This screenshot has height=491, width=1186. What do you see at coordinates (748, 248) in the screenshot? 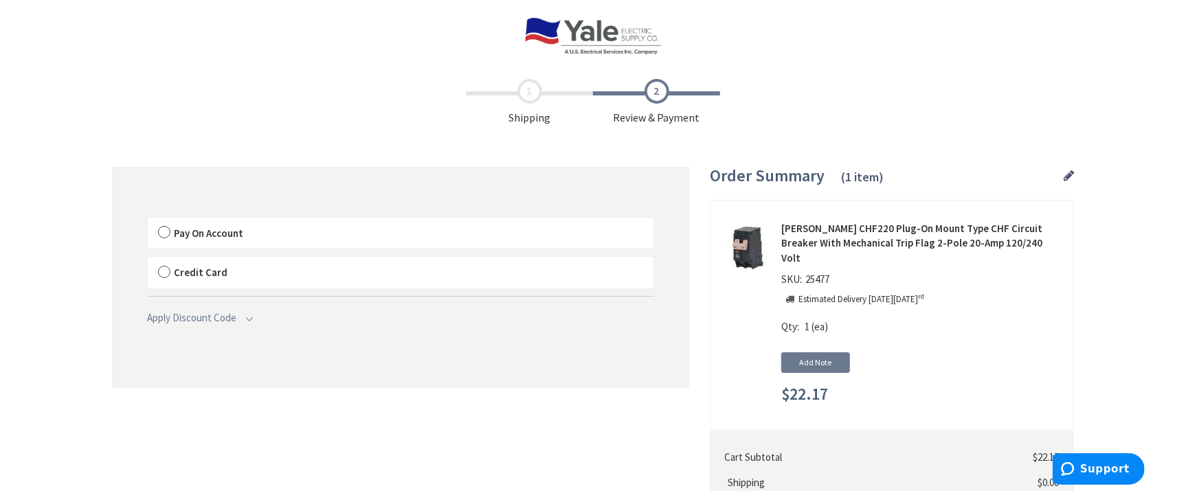
I see `img: Eaton CHF220 Plug-On Mount Type CHF Circuit Breaker With Mechanical Trip Flag 2-Pole 20-Amp 120/2...` at bounding box center [748, 248].